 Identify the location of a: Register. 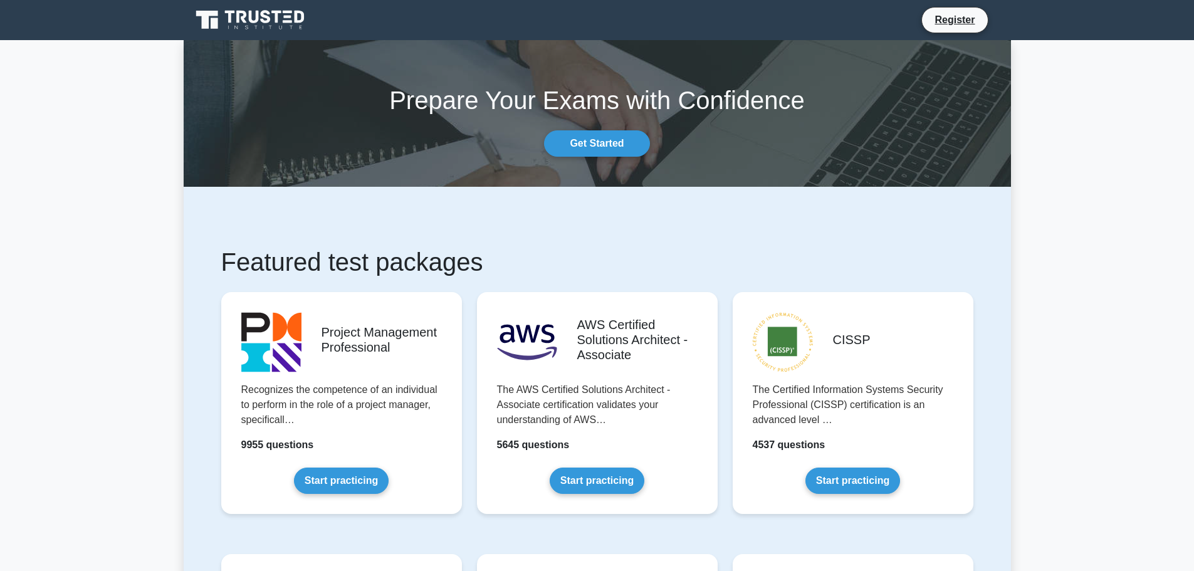
(955, 19).